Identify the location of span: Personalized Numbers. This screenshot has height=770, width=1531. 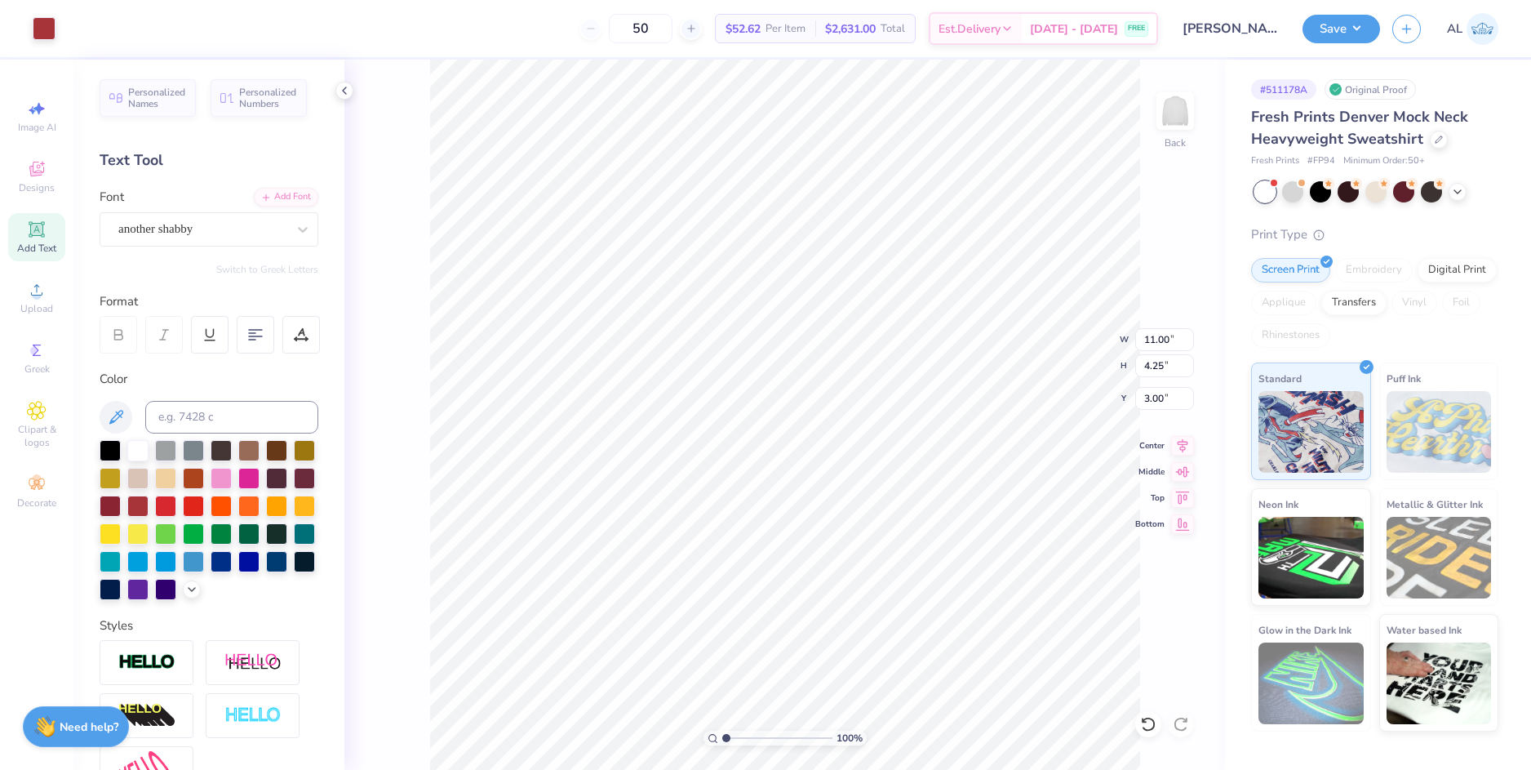
(268, 98).